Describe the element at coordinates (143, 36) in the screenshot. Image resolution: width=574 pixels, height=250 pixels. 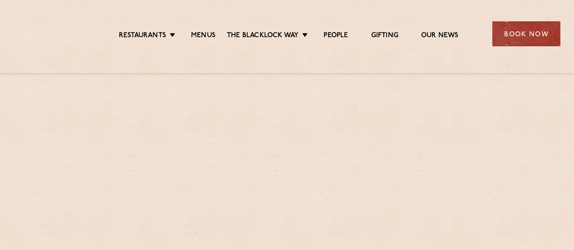
I see `a: Restaurants` at that location.